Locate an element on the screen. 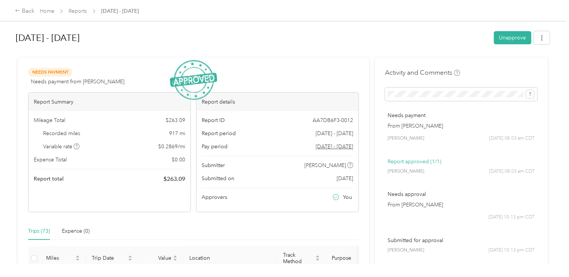 The width and height of the screenshot is (569, 277). button: Unapprove is located at coordinates (512, 37).